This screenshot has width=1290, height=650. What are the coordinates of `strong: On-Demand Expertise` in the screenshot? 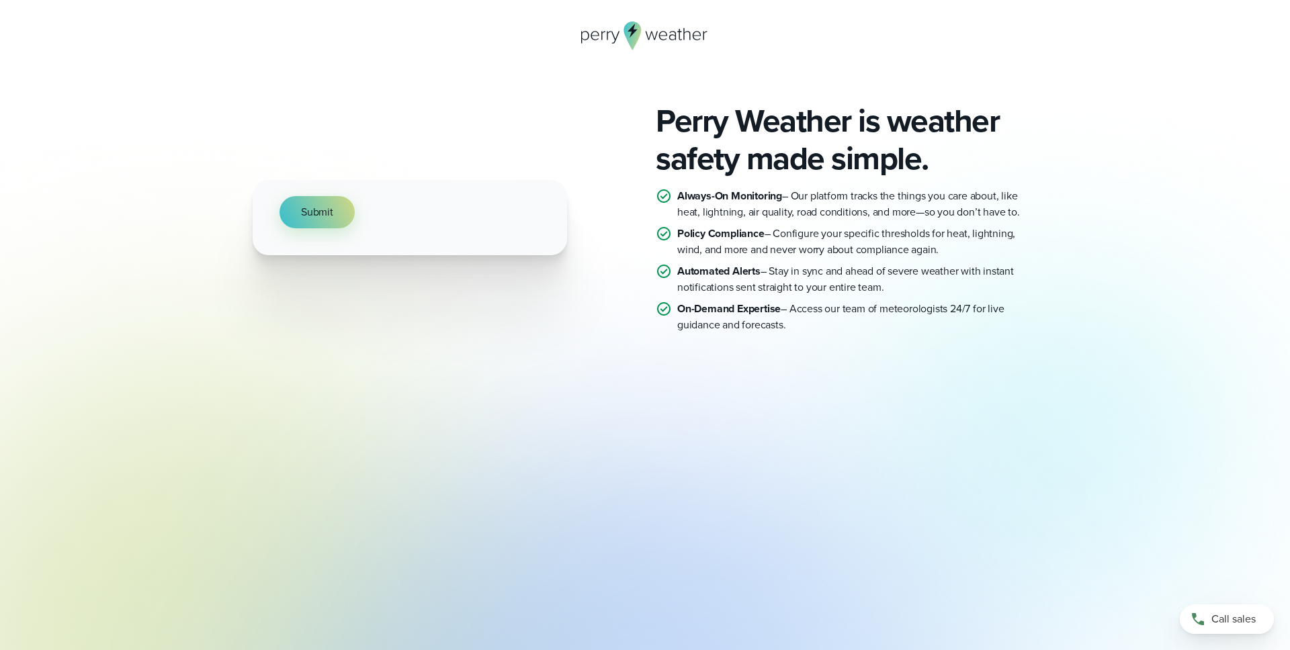 It's located at (729, 308).